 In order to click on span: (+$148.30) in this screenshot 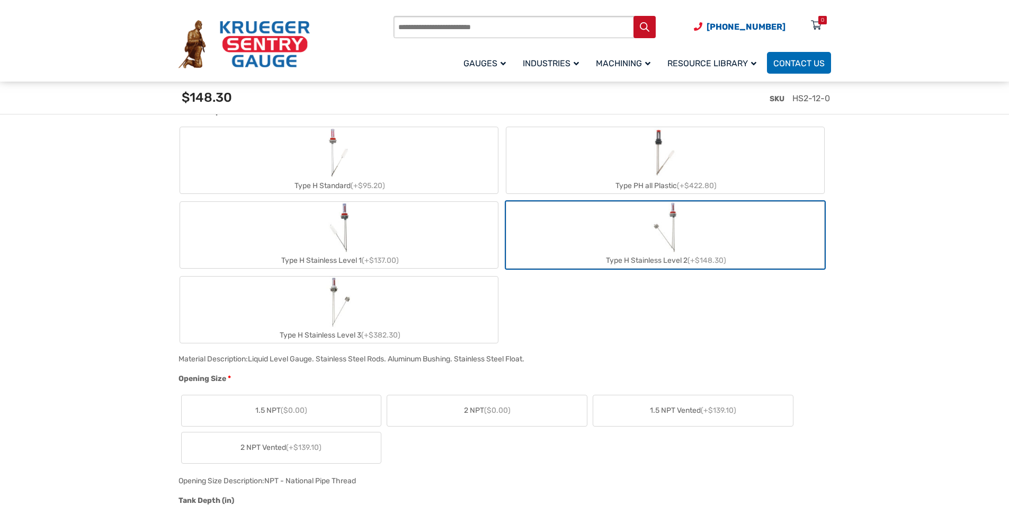, I will do `click(707, 260)`.